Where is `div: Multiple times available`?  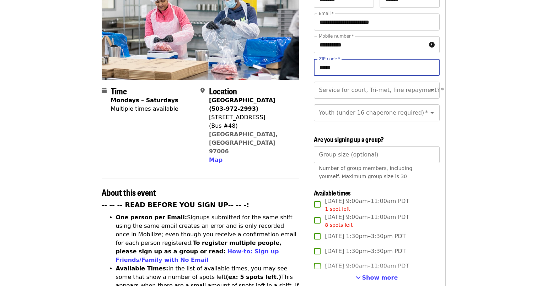
div: Multiple times available is located at coordinates (145, 109).